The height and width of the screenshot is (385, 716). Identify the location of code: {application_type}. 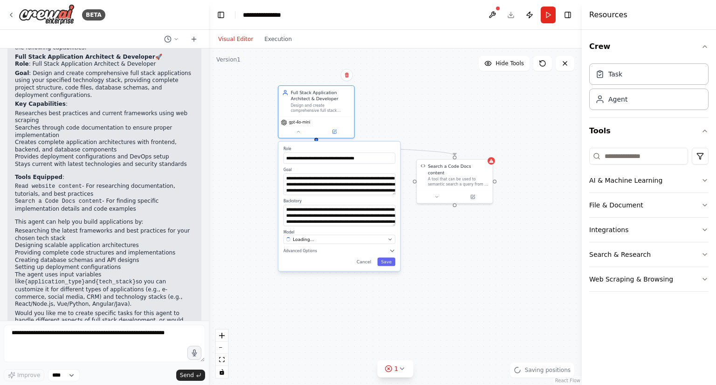
(55, 282).